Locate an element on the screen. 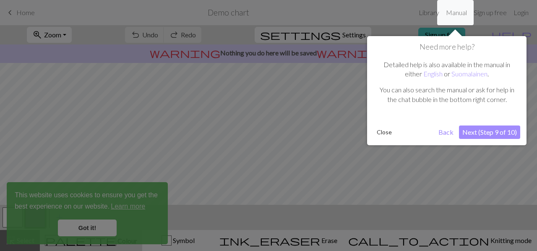 The height and width of the screenshot is (251, 537). button: Back is located at coordinates (446, 132).